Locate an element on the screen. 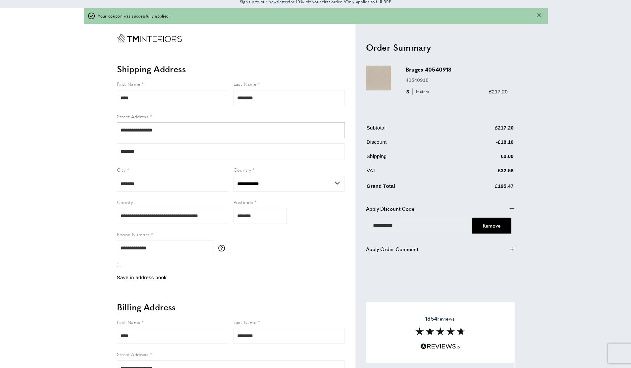  div: 3 is located at coordinates (418, 92).